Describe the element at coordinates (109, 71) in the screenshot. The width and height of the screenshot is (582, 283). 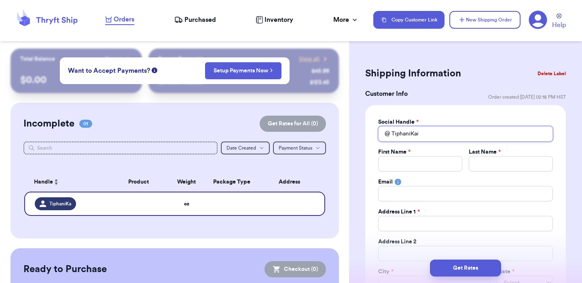
I see `span: Want to Accept Payments?` at that location.